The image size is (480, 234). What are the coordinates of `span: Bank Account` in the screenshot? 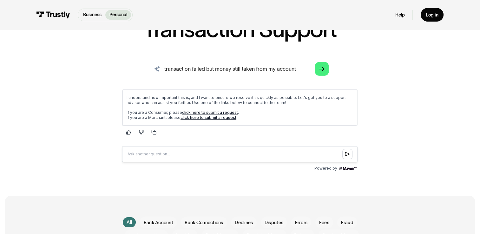 It's located at (158, 222).